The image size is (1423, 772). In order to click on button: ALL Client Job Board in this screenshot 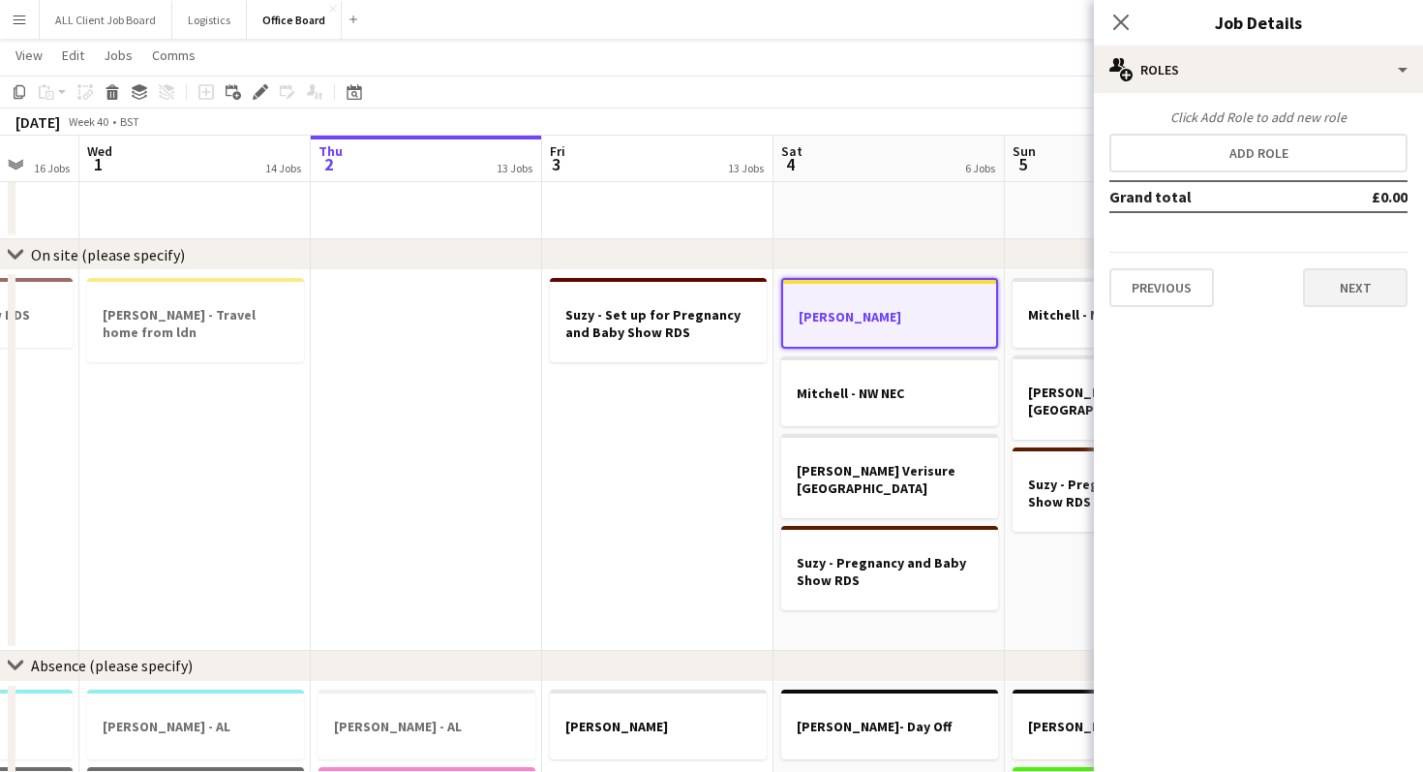, I will do `click(106, 19)`.